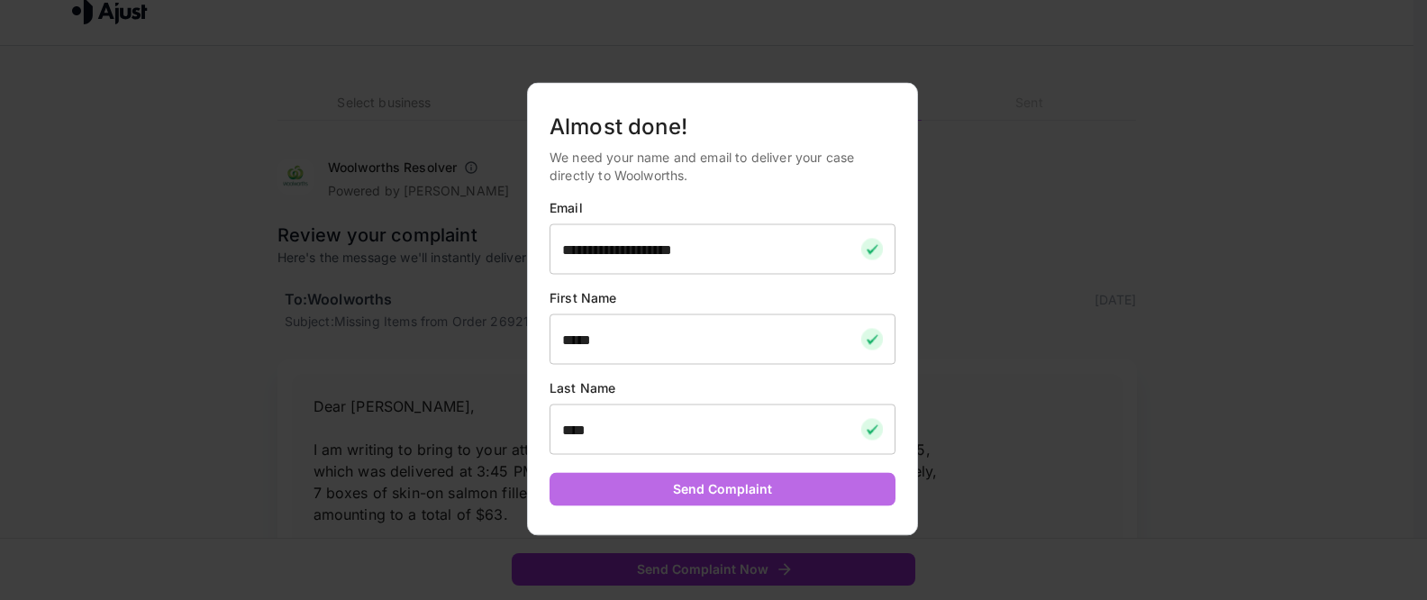  Describe the element at coordinates (723, 208) in the screenshot. I see `p: Email` at that location.